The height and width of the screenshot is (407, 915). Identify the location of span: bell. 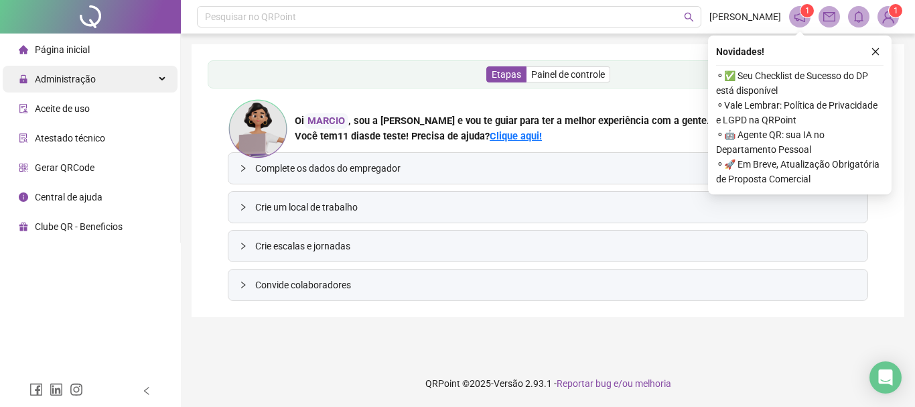
(859, 17).